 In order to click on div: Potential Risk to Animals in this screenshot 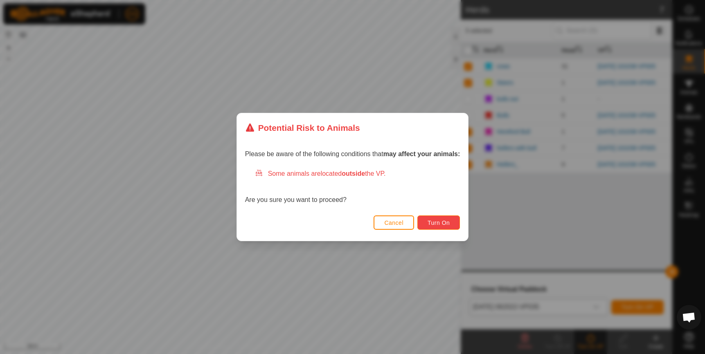, I will do `click(302, 128)`.